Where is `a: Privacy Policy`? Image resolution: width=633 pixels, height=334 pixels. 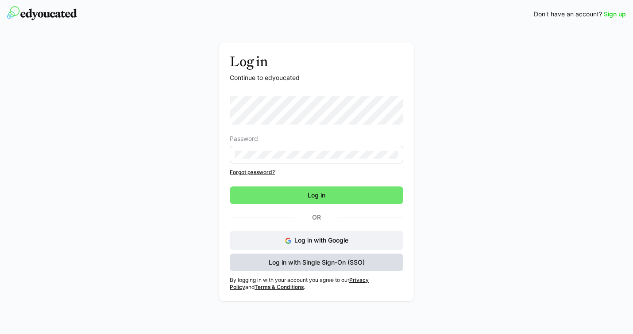 a: Privacy Policy is located at coordinates (299, 284).